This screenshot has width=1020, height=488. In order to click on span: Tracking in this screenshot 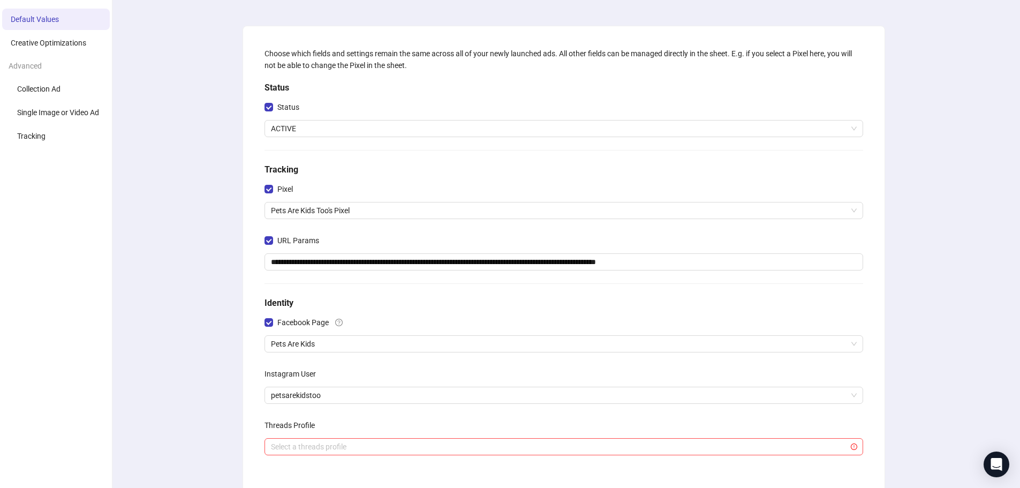, I will do `click(31, 136)`.